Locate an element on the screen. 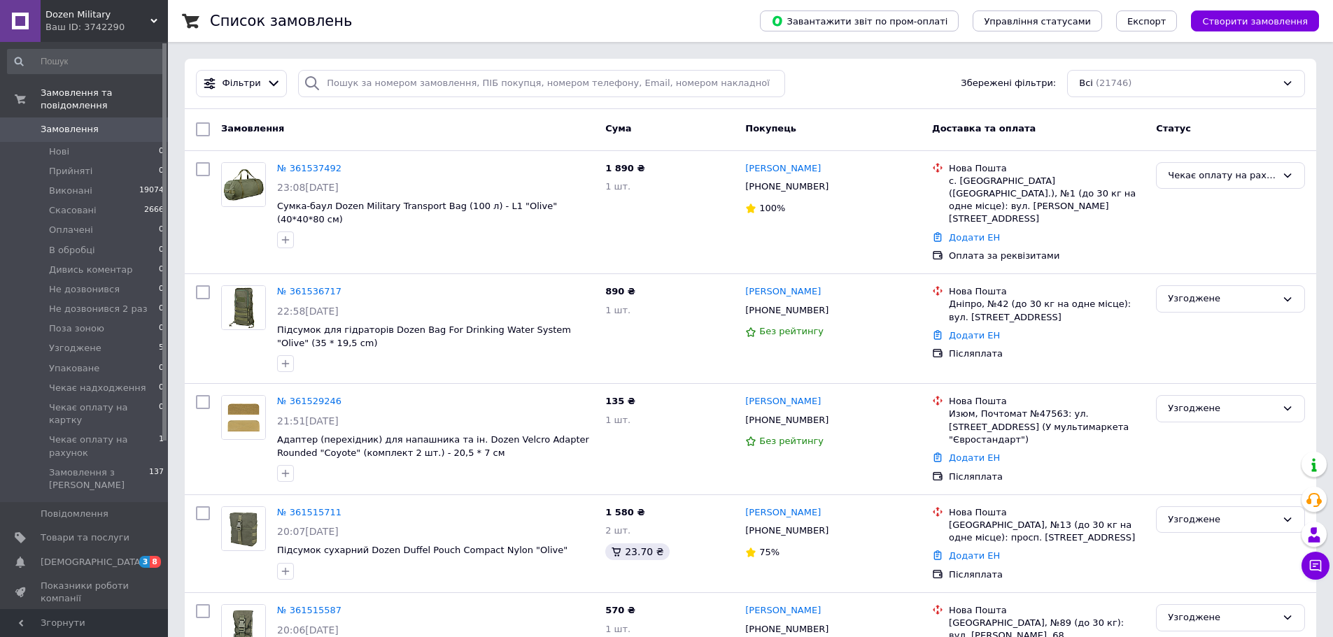  a: № 361536717 is located at coordinates (309, 291).